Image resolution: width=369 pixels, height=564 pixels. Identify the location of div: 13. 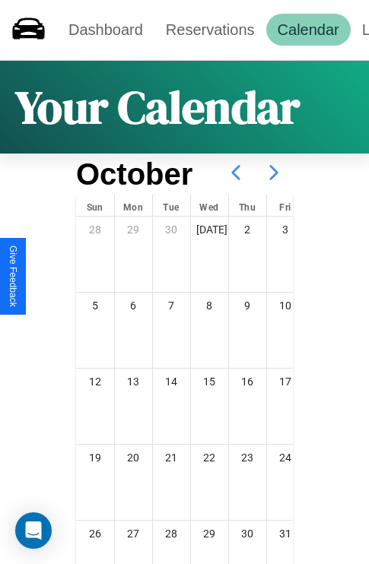
(133, 382).